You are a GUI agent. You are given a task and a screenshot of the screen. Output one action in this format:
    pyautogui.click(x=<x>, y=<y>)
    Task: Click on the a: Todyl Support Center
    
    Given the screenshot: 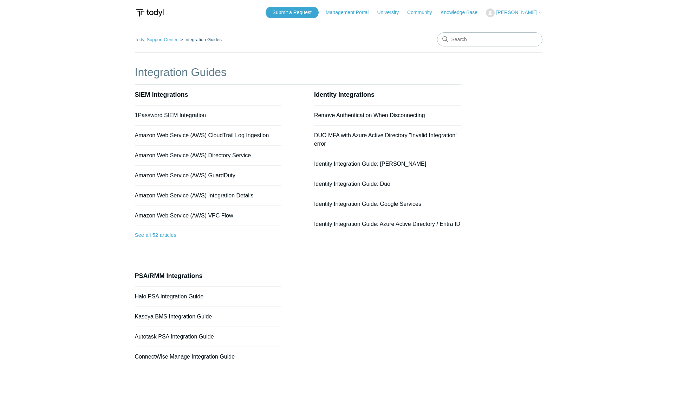 What is the action you would take?
    pyautogui.click(x=156, y=39)
    